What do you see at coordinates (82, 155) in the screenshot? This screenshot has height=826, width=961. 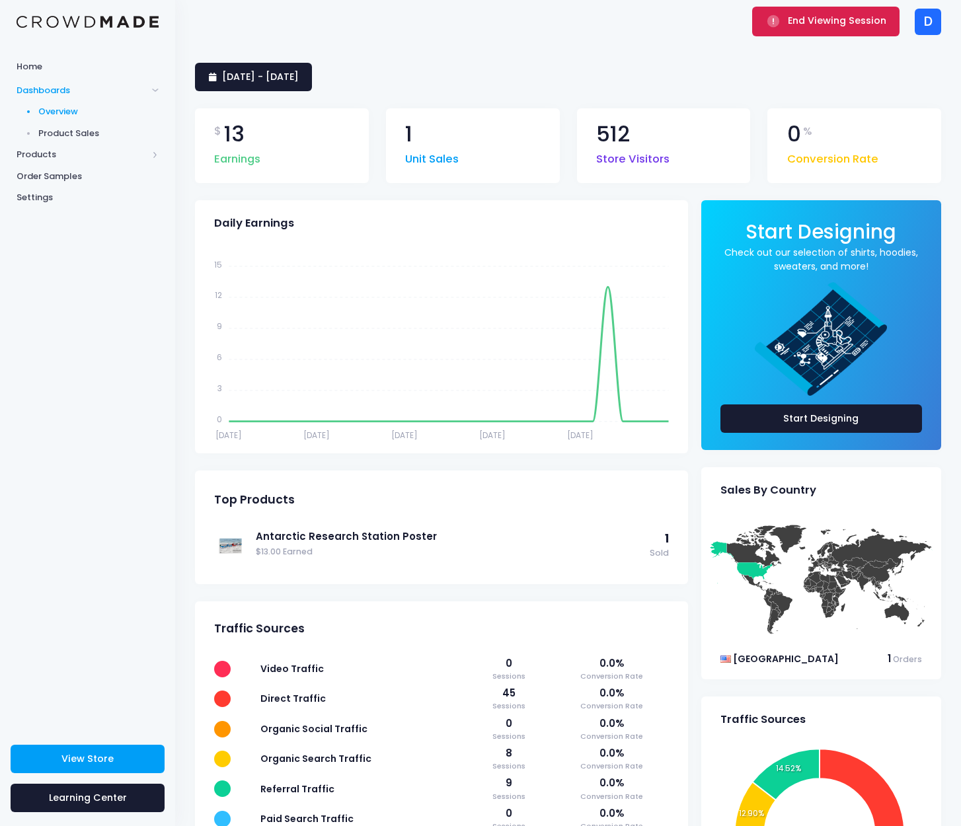 I see `span: Products` at bounding box center [82, 155].